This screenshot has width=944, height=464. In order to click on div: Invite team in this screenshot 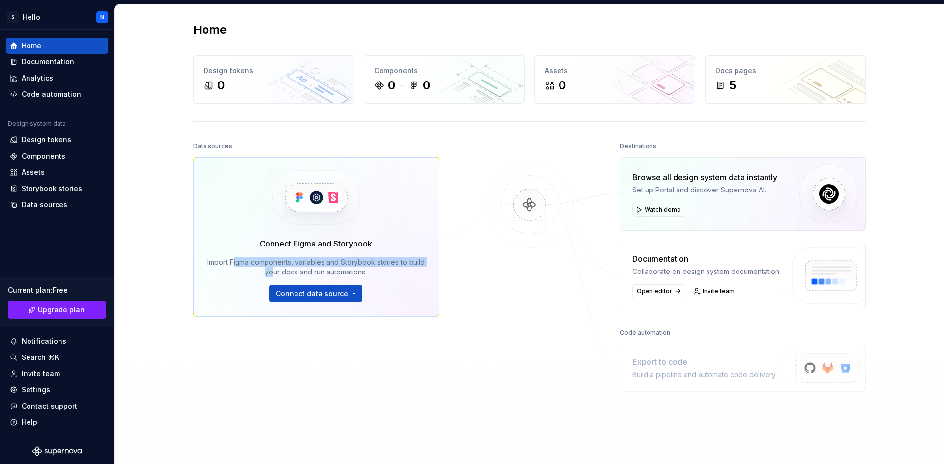, I will do `click(41, 374)`.